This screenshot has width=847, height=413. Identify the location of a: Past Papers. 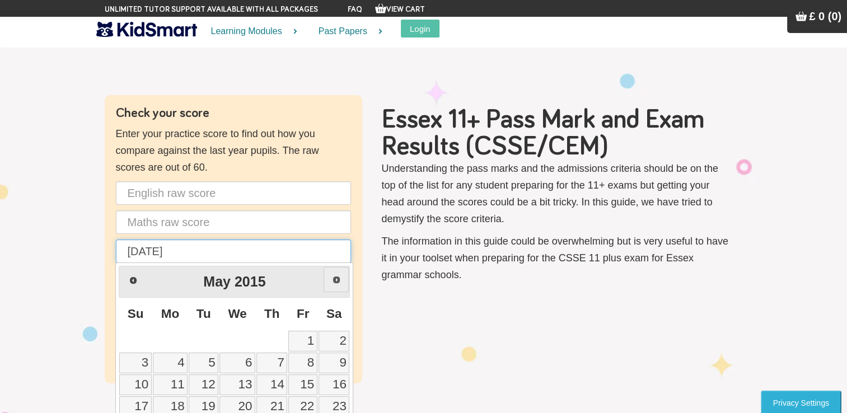
(347, 31).